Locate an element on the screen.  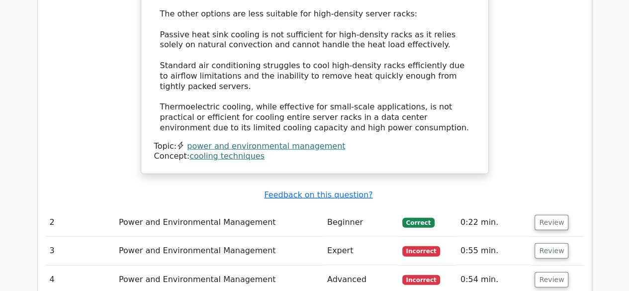
a: cooling techniques is located at coordinates (227, 156).